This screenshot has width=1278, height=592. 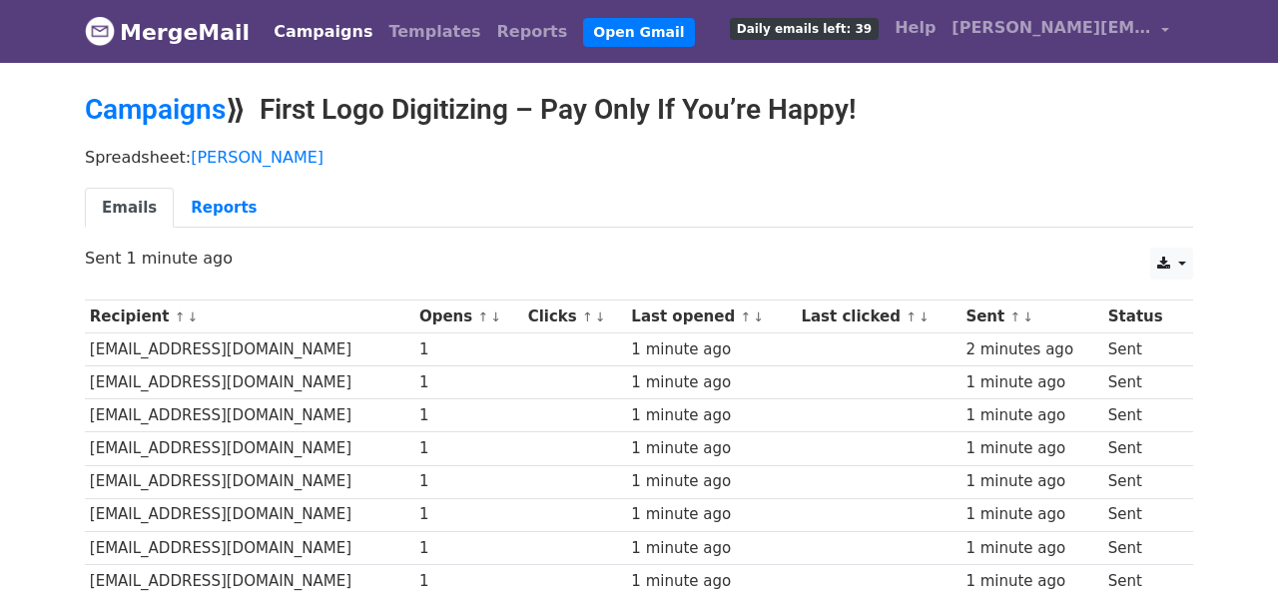 I want to click on span: Daily emails left: 39, so click(x=804, y=29).